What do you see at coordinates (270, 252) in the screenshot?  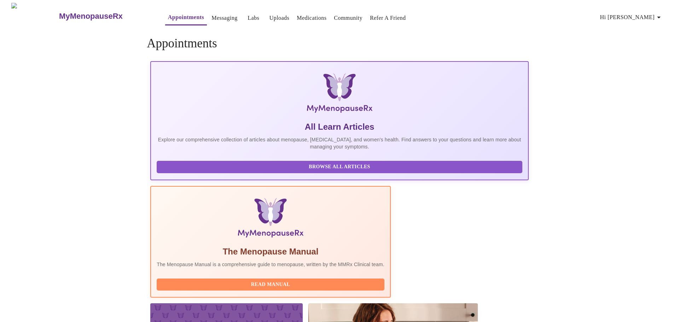 I see `h5: The Menopause Manual` at bounding box center [270, 252].